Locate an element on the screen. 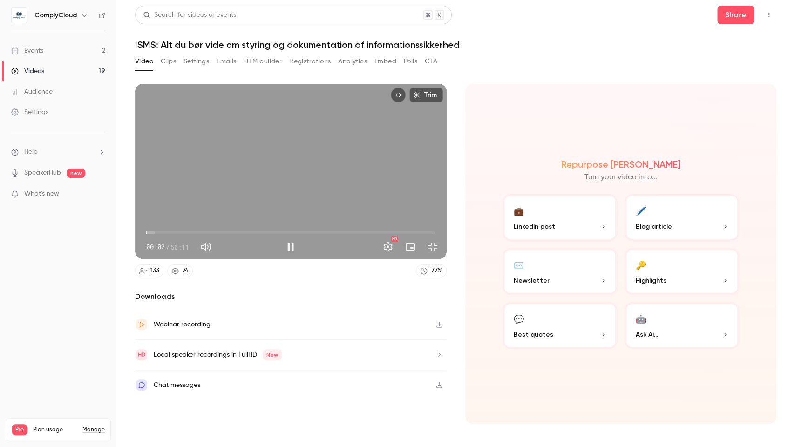  span: What's new is located at coordinates (41, 194).